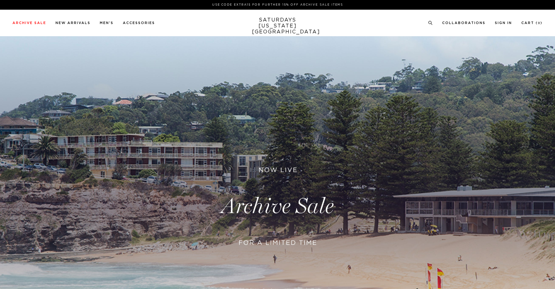 This screenshot has width=555, height=289. I want to click on a: New Arrivals, so click(73, 23).